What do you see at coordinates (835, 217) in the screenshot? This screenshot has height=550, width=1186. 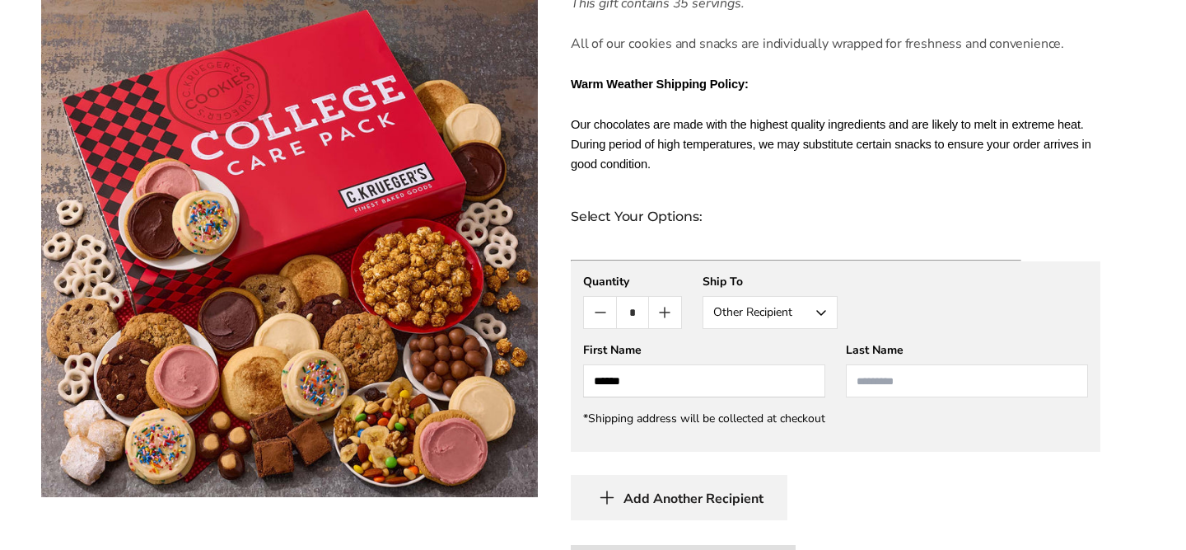 I see `div: Select Your Options:` at bounding box center [835, 217].